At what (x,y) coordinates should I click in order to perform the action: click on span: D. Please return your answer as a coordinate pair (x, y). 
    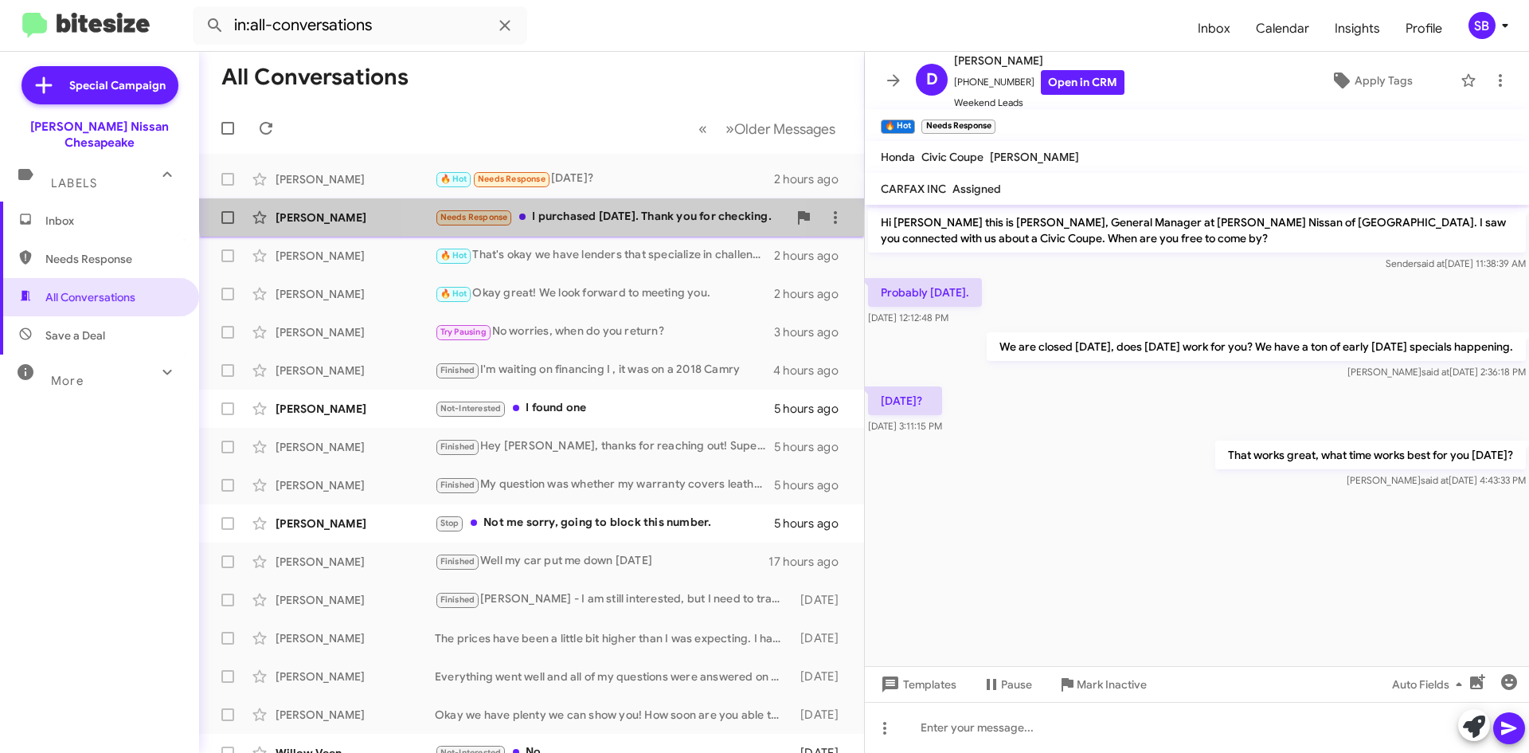
    Looking at the image, I should click on (932, 80).